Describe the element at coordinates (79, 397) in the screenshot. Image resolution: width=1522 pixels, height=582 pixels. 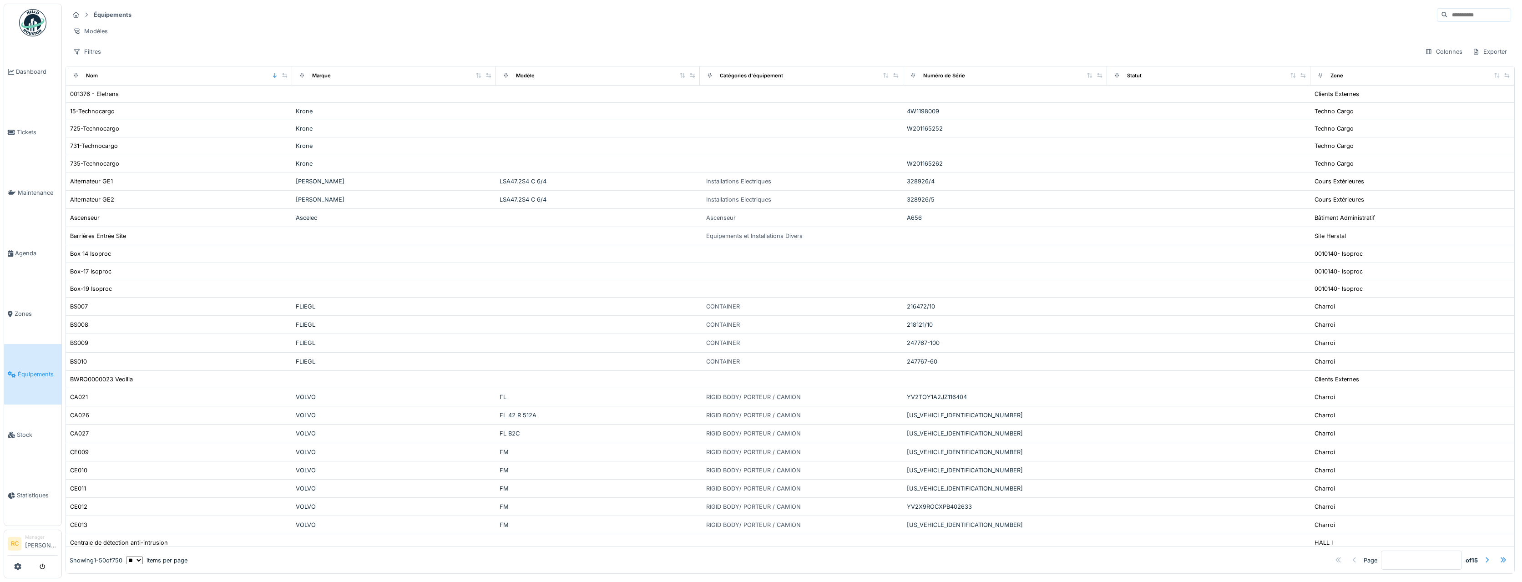
I see `div: CA021` at that location.